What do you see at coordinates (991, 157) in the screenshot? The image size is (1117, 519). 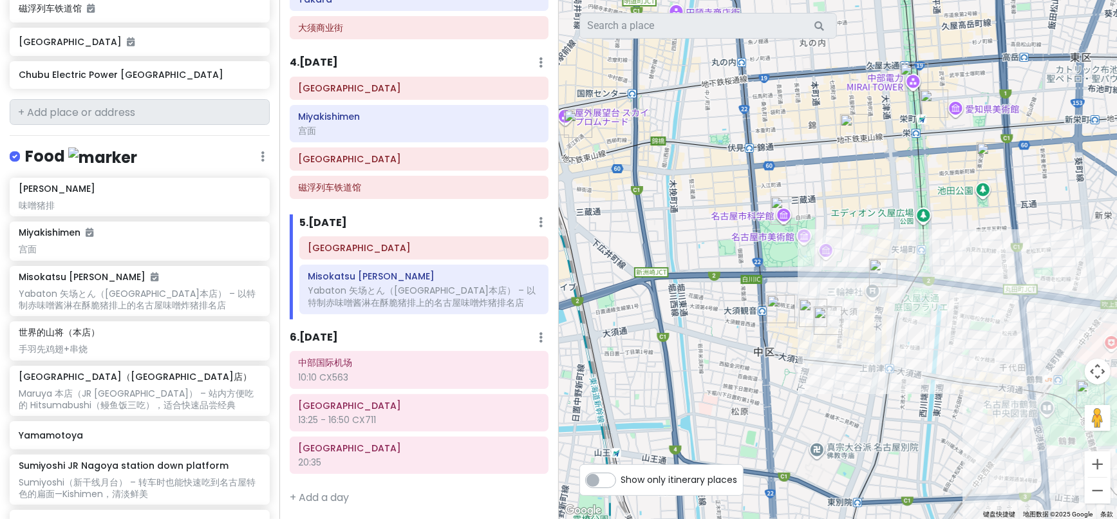 I see `div: 世界的山将（本店）` at bounding box center [991, 157].